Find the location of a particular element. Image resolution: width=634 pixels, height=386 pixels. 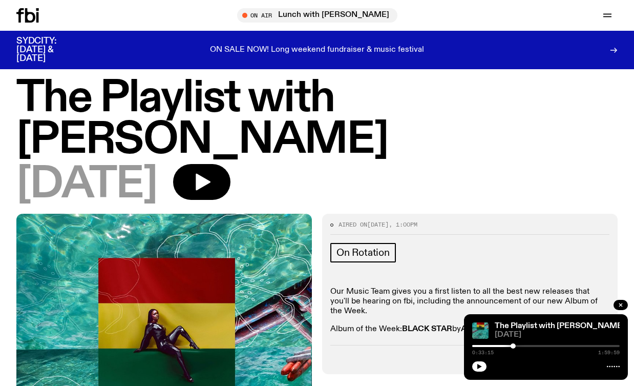

strong: Amaarae is located at coordinates (477, 329).